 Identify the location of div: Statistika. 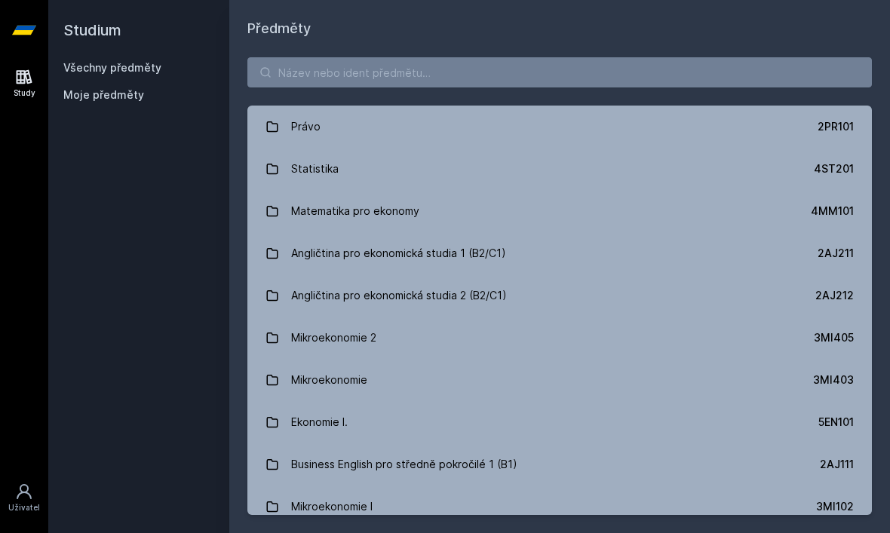
(314, 169).